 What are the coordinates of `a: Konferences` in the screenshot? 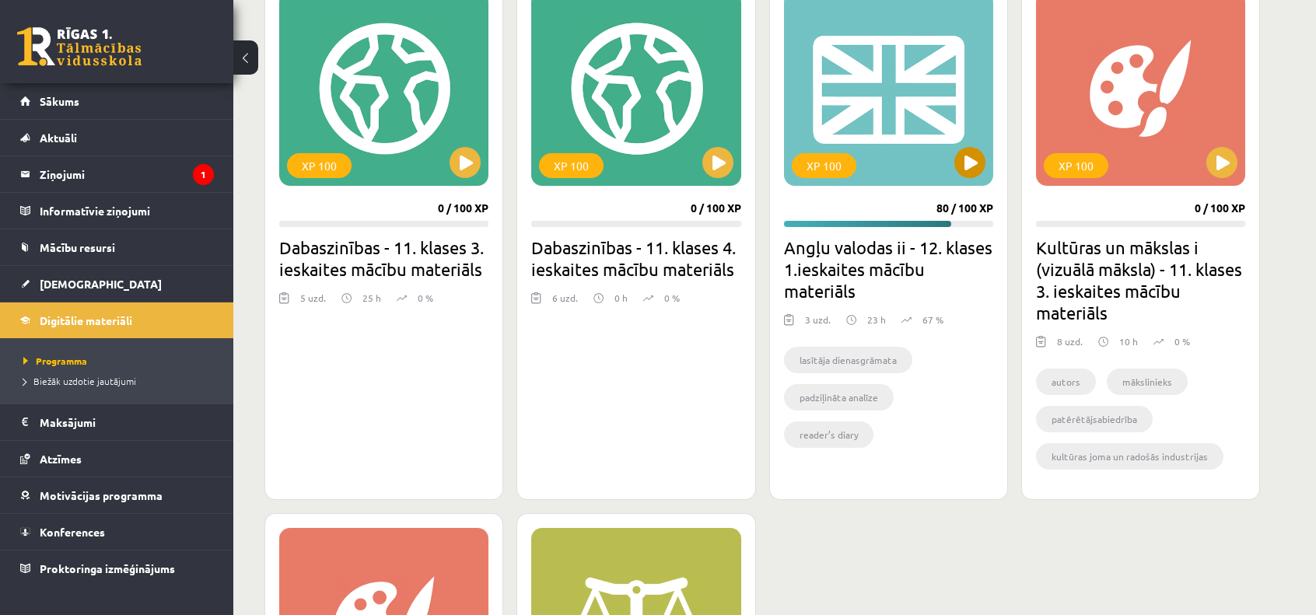 It's located at (117, 532).